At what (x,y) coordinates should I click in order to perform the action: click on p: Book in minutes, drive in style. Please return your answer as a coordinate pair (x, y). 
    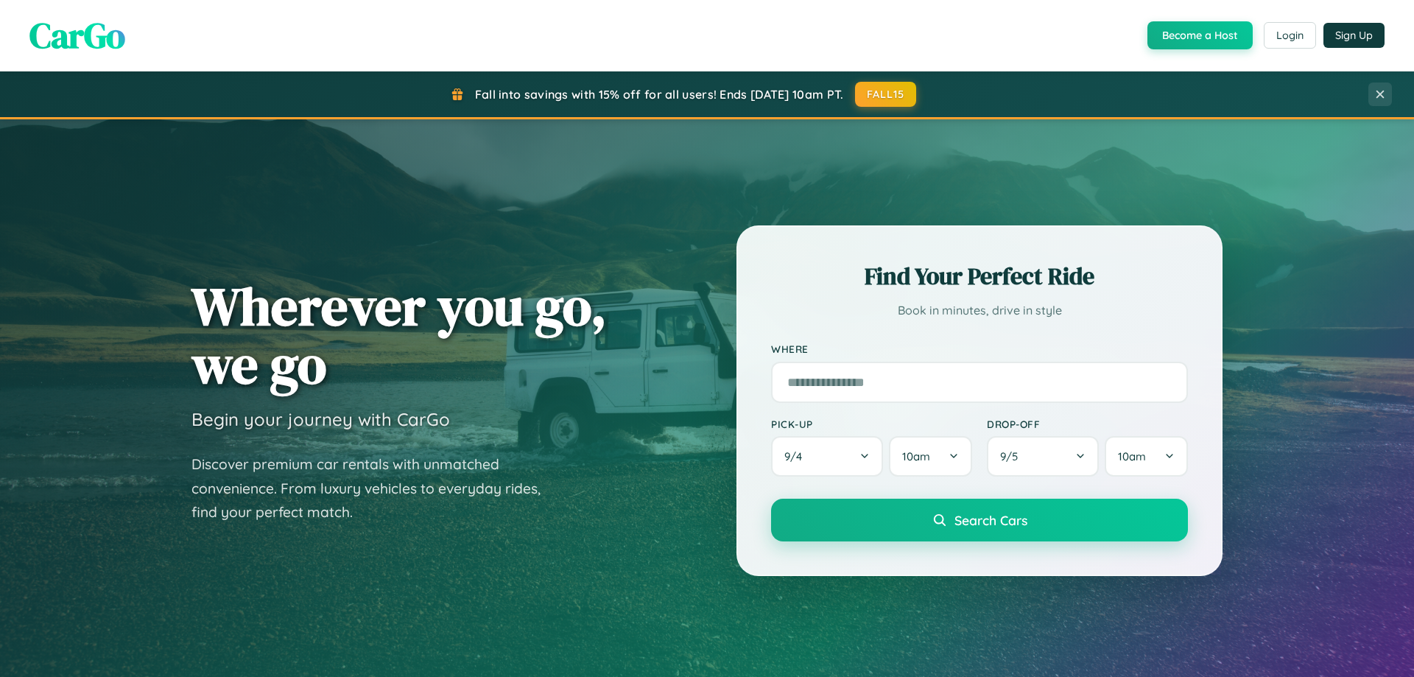
    Looking at the image, I should click on (980, 310).